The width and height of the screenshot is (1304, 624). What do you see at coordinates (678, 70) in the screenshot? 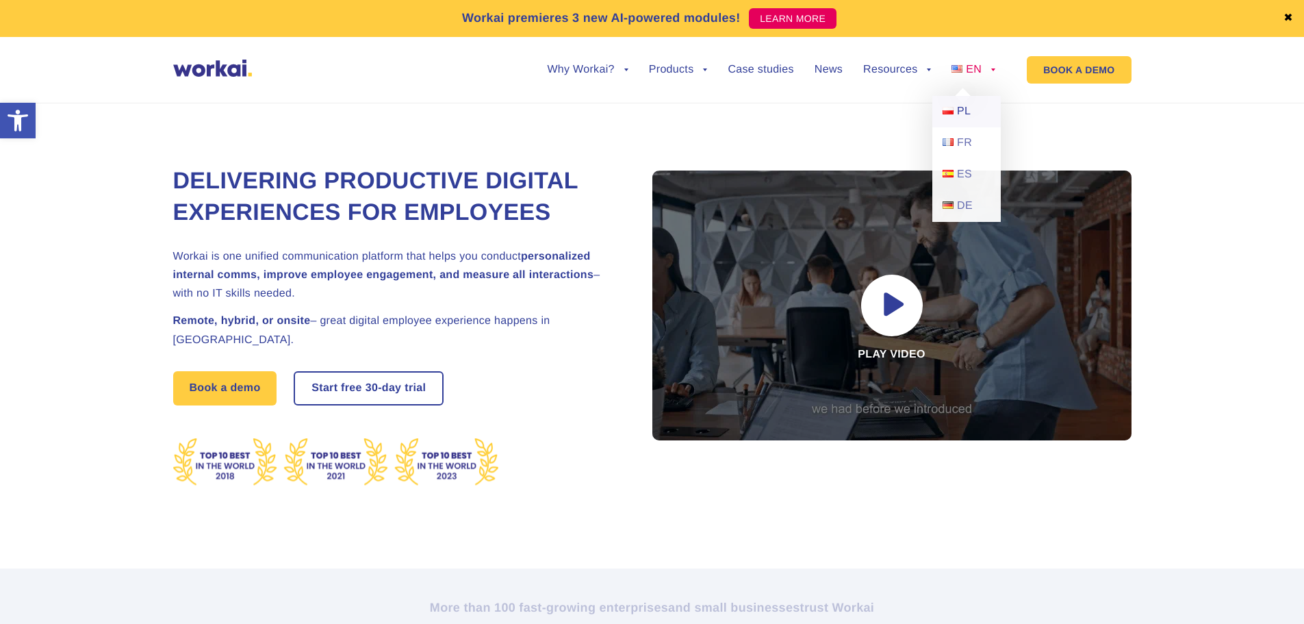
I see `a: Products` at bounding box center [678, 70].